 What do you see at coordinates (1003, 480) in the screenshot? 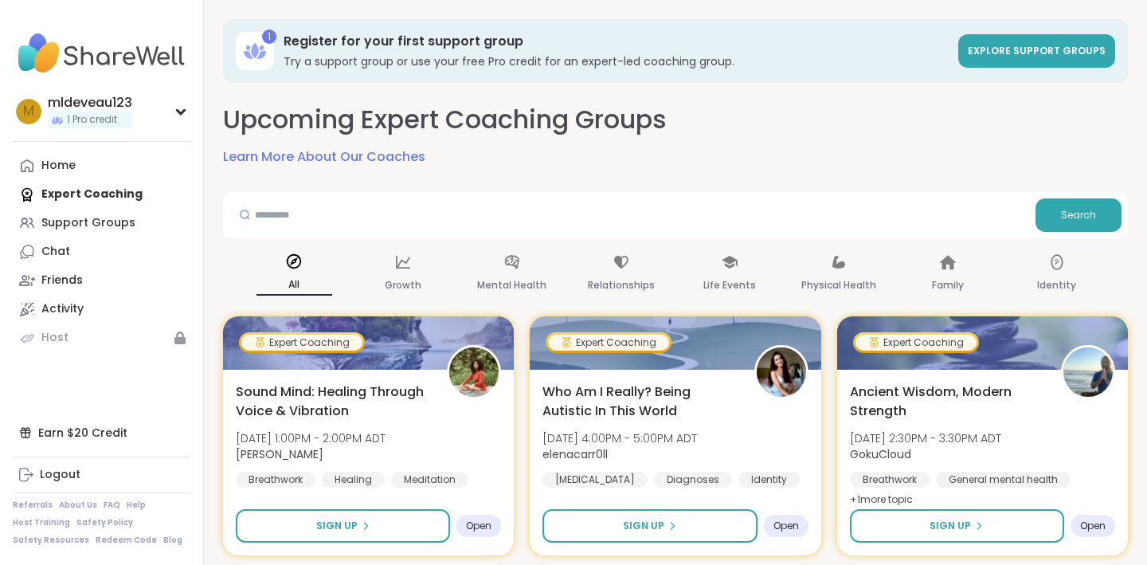
I see `div: General mental health` at bounding box center [1003, 480].